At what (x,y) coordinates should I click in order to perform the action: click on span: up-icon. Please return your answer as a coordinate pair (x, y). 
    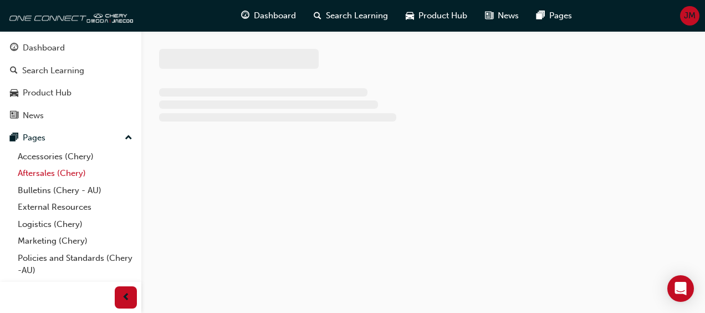
    Looking at the image, I should click on (129, 138).